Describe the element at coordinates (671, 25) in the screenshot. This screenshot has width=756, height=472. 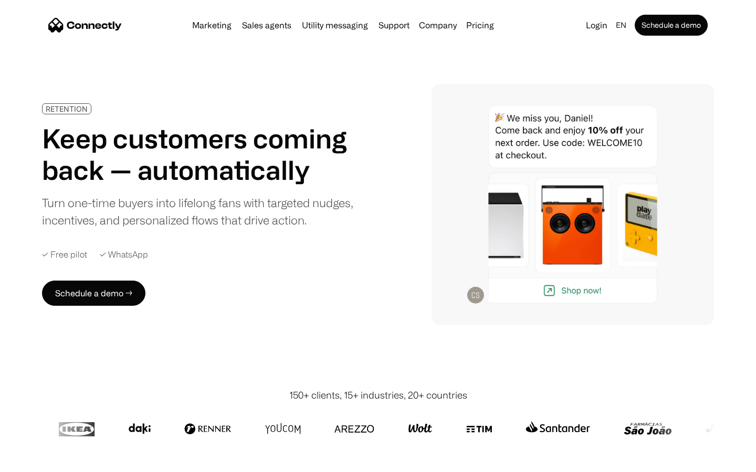
I see `a: Schedule a demo` at that location.